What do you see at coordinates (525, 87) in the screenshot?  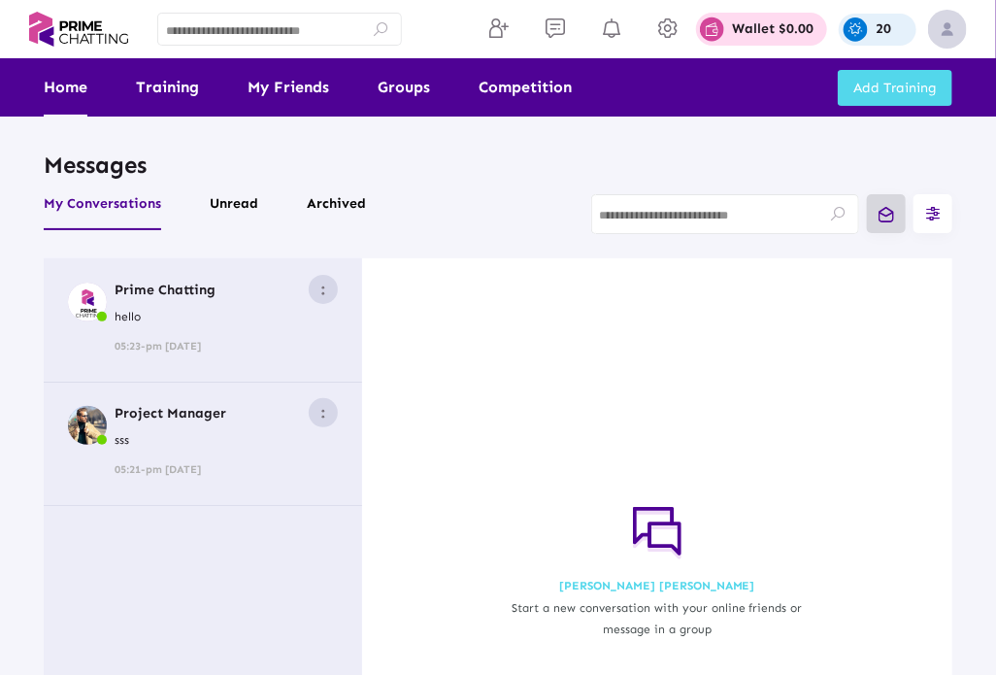 I see `a: Competition` at bounding box center [525, 87].